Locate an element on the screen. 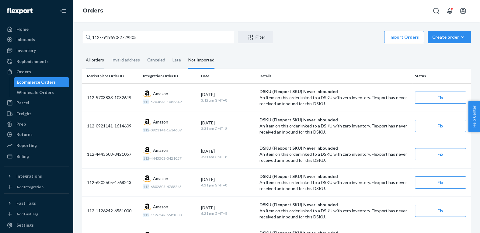  div: Freight is located at coordinates (24, 114).